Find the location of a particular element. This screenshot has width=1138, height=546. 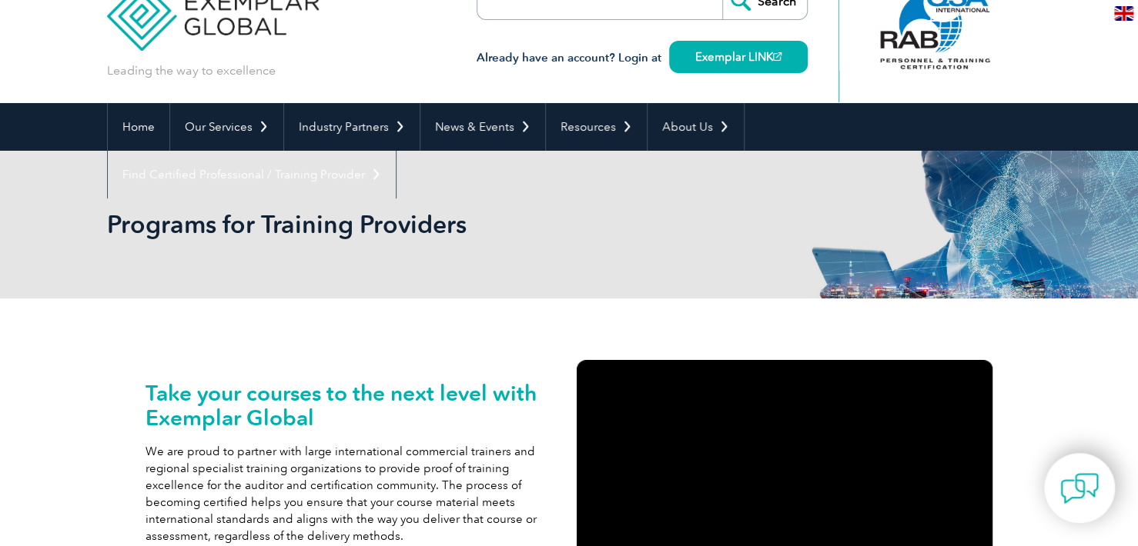

a: Exemplar LINK is located at coordinates (738, 57).